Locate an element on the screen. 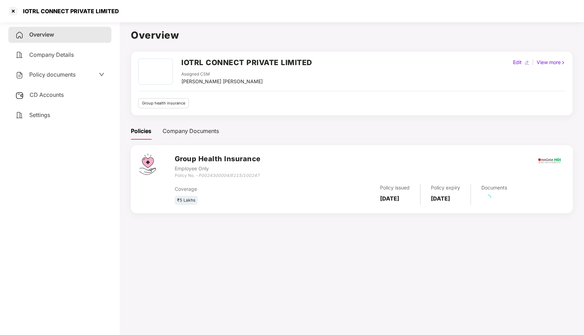  div: Employee Only is located at coordinates (218, 168).